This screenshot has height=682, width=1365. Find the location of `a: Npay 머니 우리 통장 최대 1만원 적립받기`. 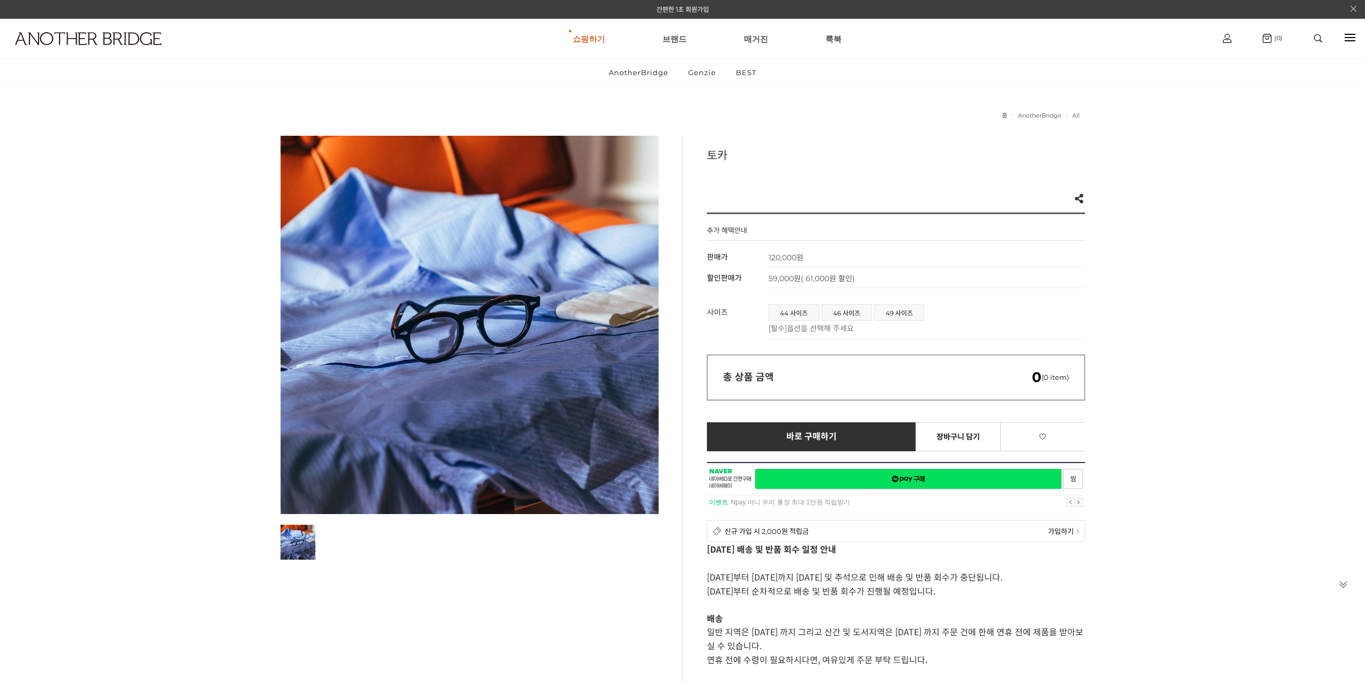

a: Npay 머니 우리 통장 최대 1만원 적립받기 is located at coordinates (790, 502).